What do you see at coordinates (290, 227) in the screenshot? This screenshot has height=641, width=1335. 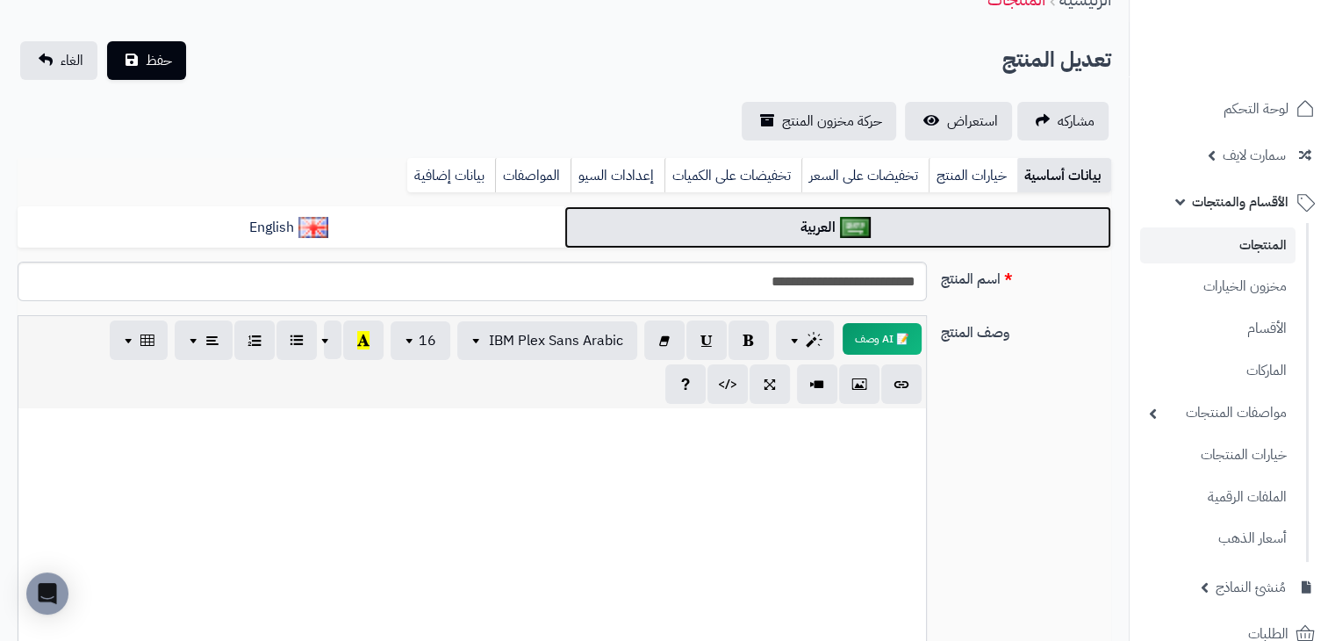 I see `a: English` at bounding box center [290, 227].